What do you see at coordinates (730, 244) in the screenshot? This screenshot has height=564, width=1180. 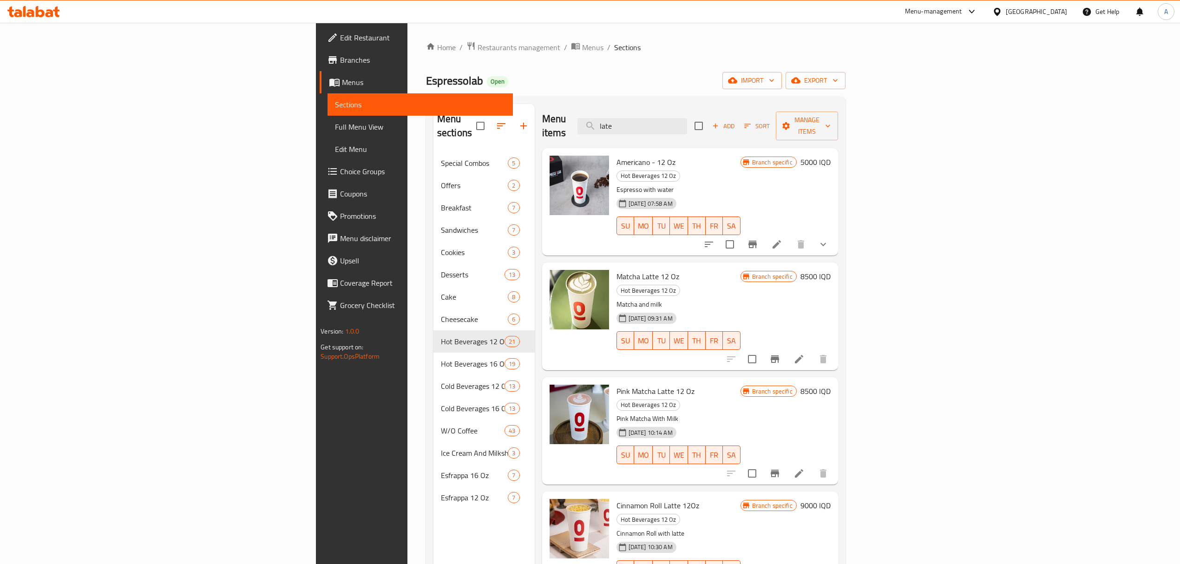 I see `span: Select to update` at bounding box center [730, 244].